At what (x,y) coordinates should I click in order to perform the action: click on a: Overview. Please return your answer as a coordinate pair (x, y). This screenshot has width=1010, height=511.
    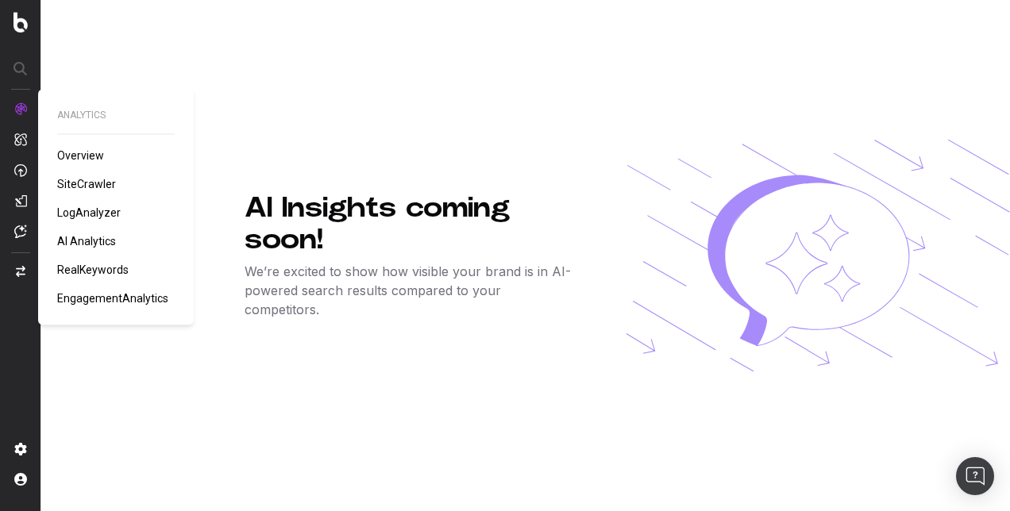
    Looking at the image, I should click on (83, 156).